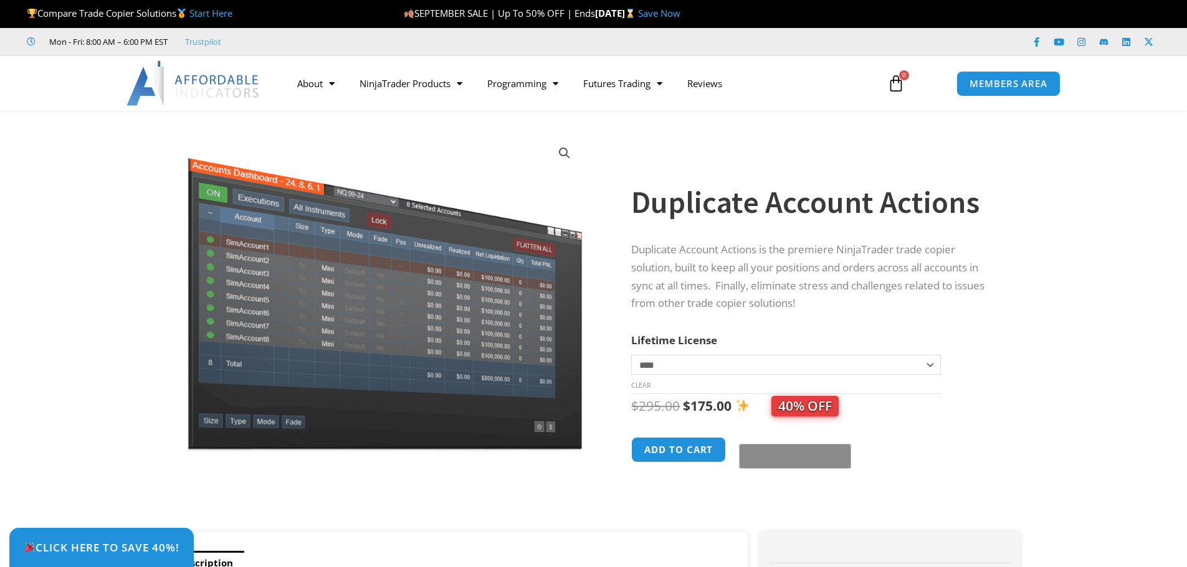  I want to click on a: Futures Trading, so click(622, 83).